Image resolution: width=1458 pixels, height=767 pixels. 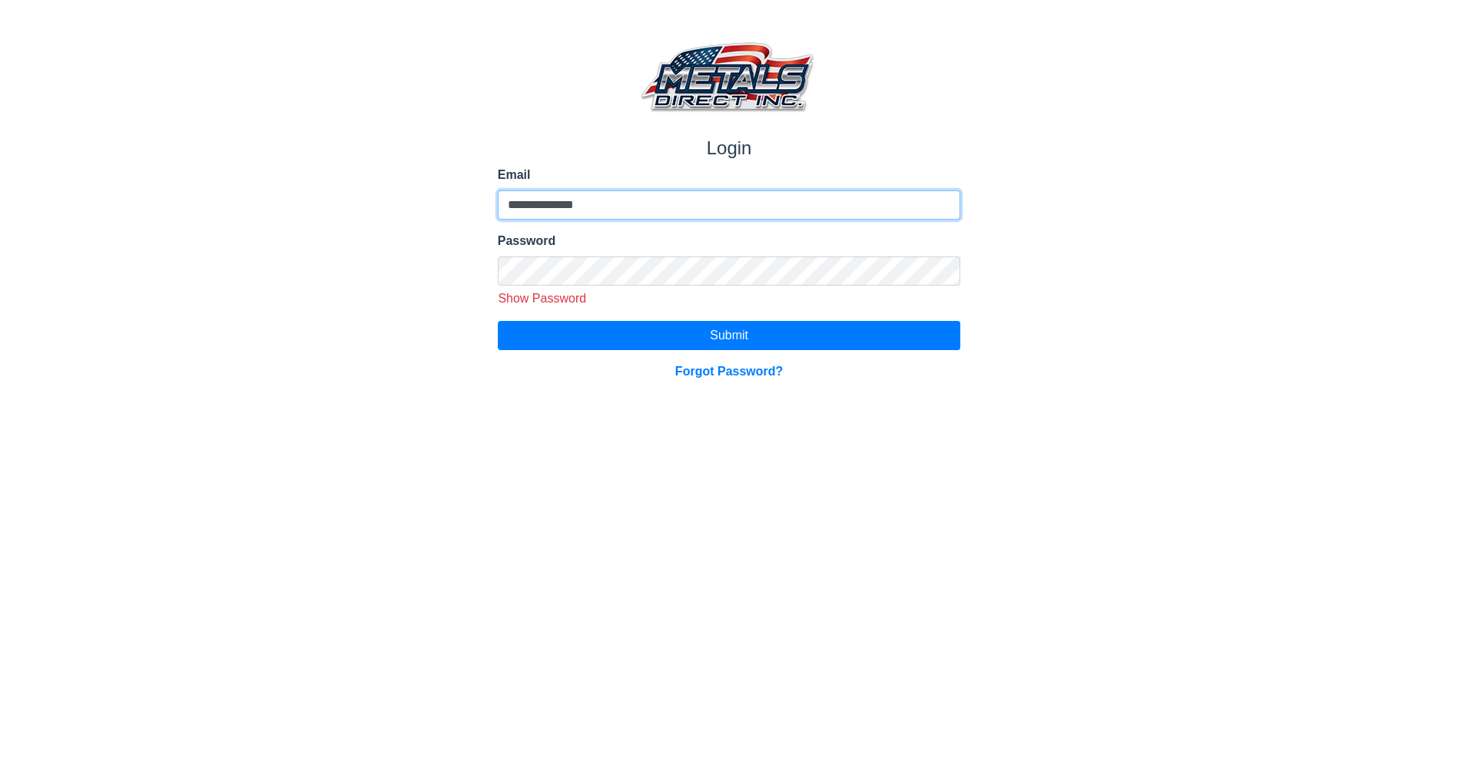 I want to click on button: Show Password, so click(x=542, y=299).